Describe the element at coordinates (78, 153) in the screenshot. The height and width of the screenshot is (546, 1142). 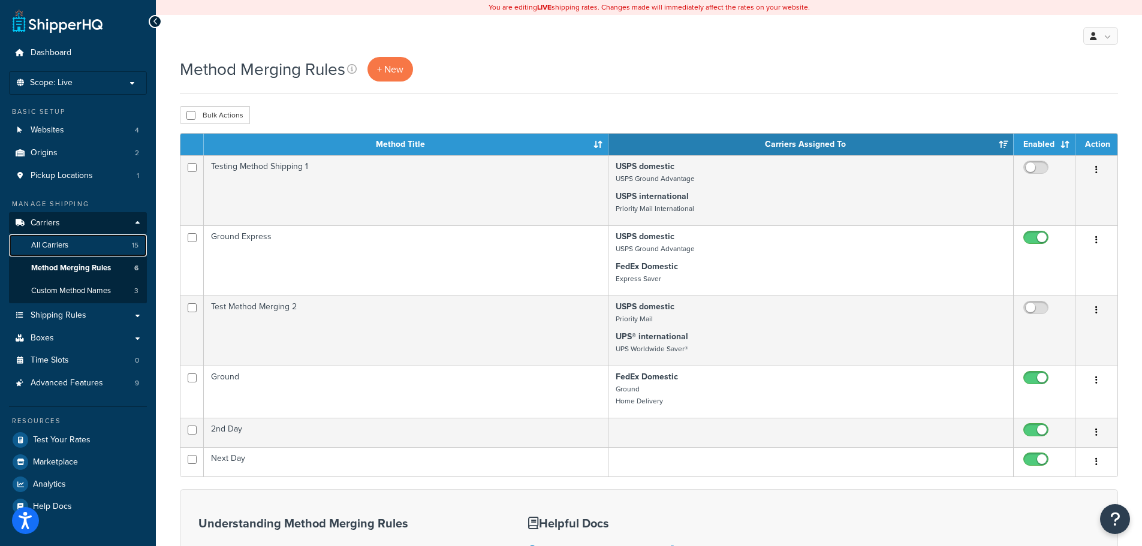
I see `li: Origins` at that location.